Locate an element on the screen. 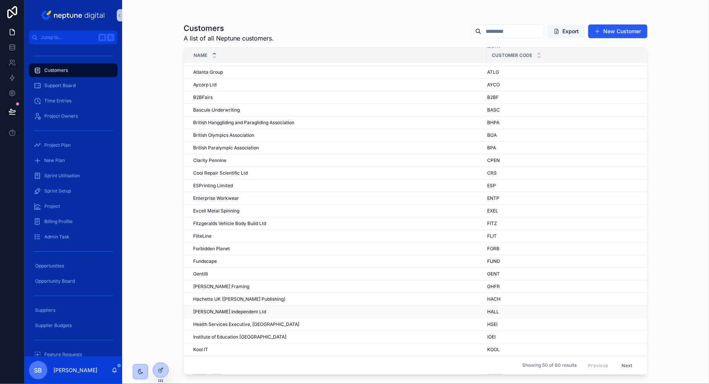  span: Feature Requests is located at coordinates (63, 354).